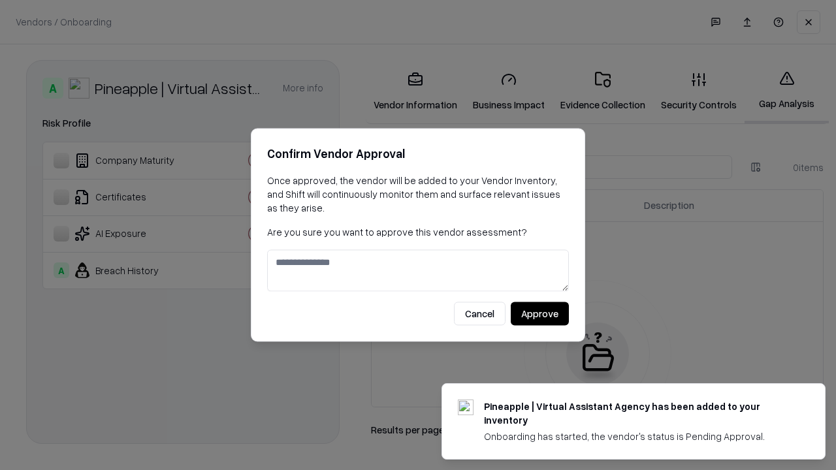 The width and height of the screenshot is (836, 470). Describe the element at coordinates (418, 153) in the screenshot. I see `h2: Confirm Vendor Approval` at that location.